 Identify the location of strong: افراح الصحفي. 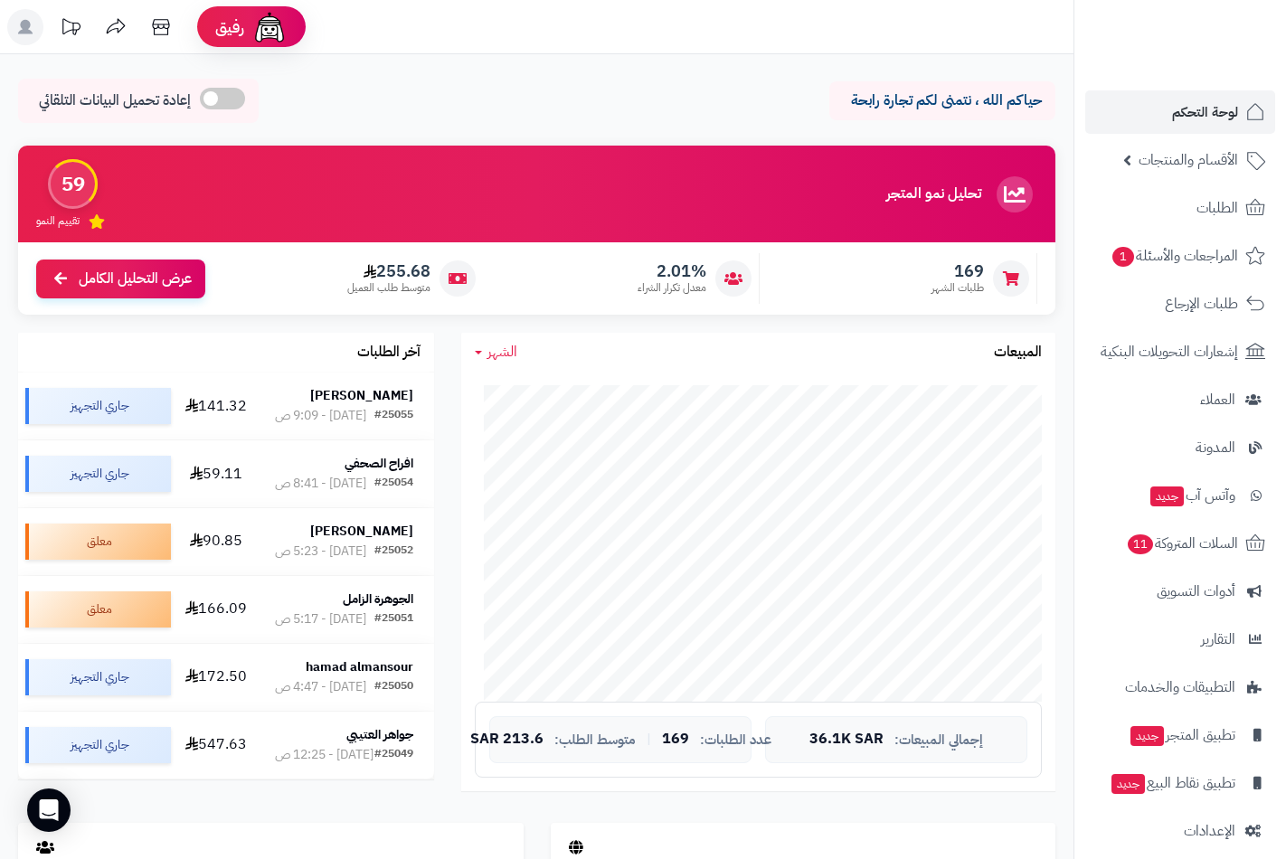
(379, 463).